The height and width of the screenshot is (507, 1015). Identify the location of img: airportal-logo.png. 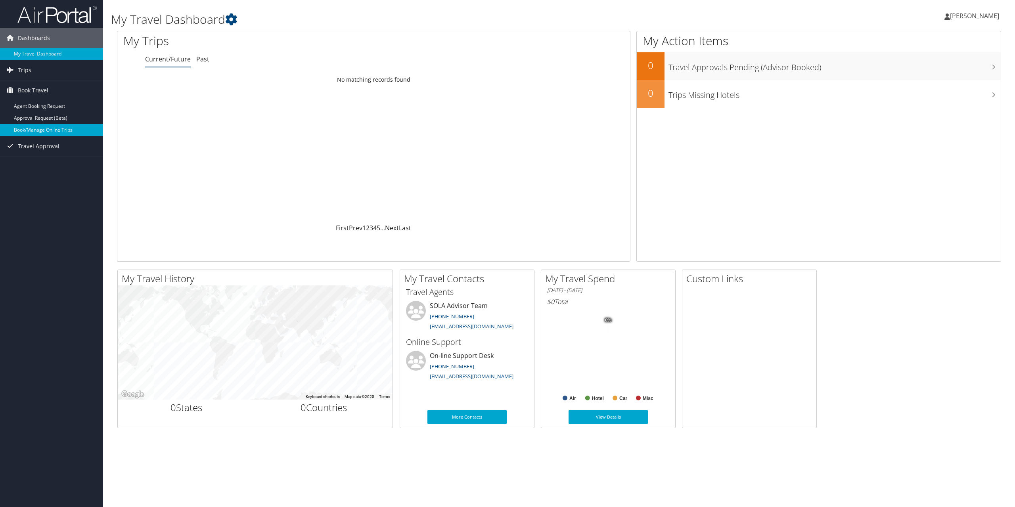
(57, 14).